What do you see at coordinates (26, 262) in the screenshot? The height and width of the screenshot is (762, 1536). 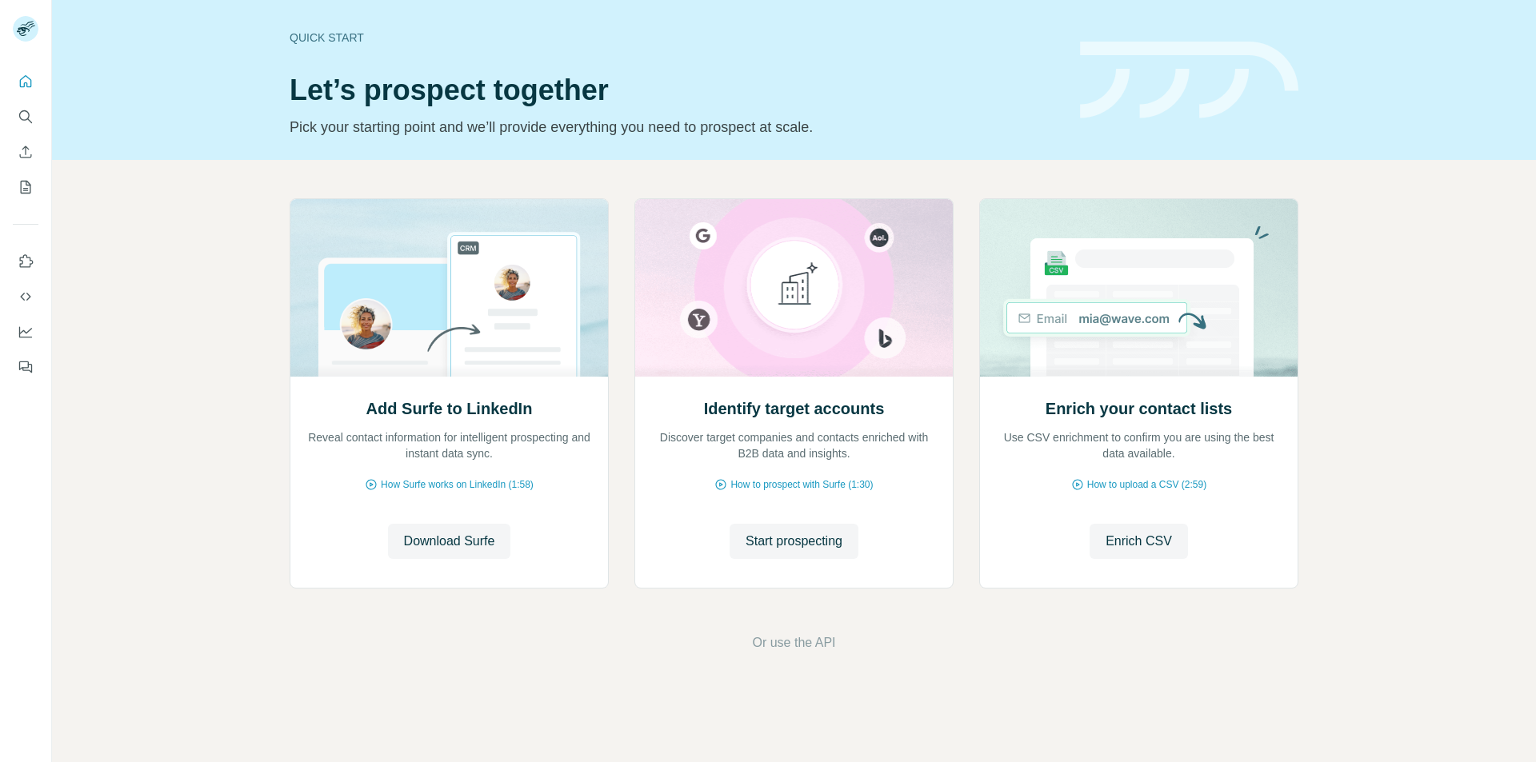 I see `button: Use Surfe on LinkedIn` at bounding box center [26, 262].